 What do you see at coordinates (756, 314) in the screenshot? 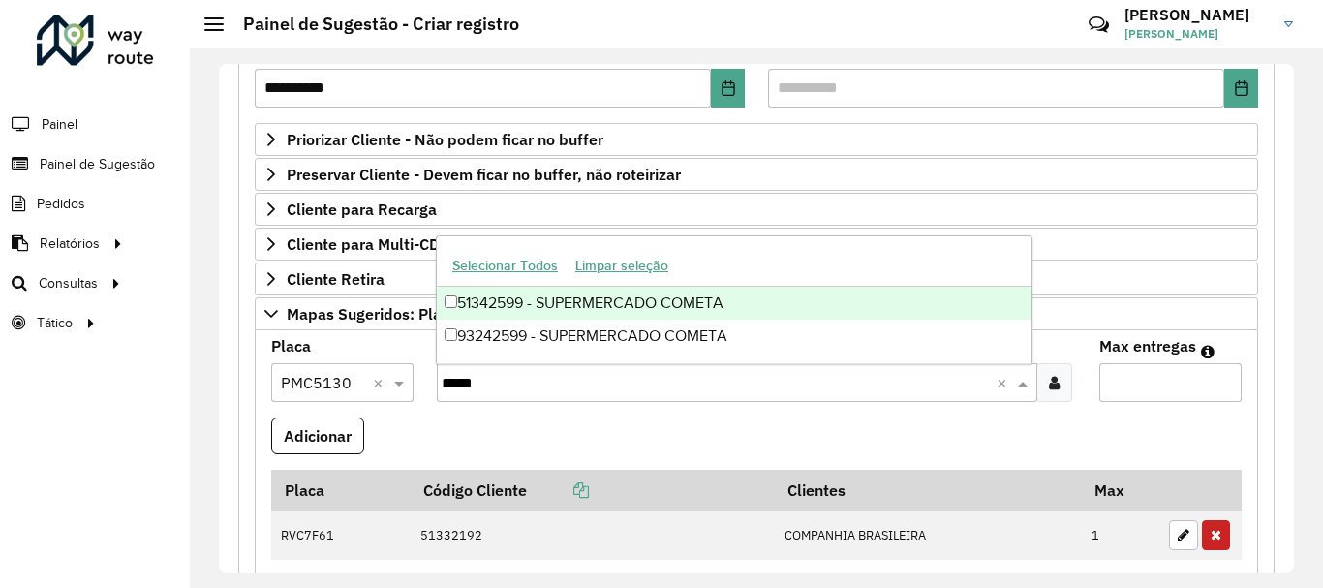
I see `a: Mapas Sugeridos: Placa-Cliente` at bounding box center [756, 314].